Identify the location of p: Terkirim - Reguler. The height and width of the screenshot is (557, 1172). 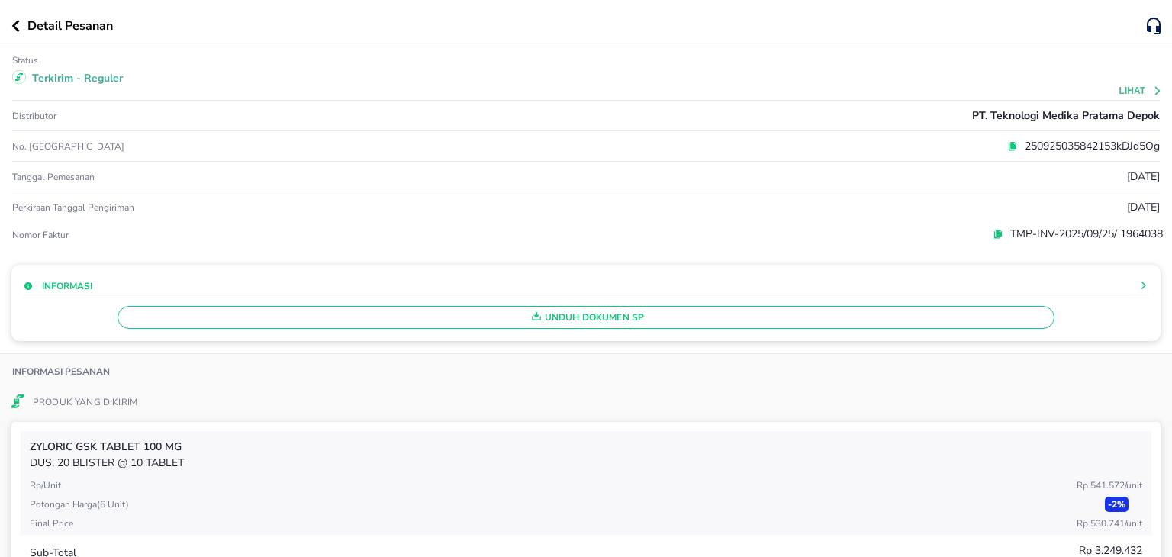
(77, 78).